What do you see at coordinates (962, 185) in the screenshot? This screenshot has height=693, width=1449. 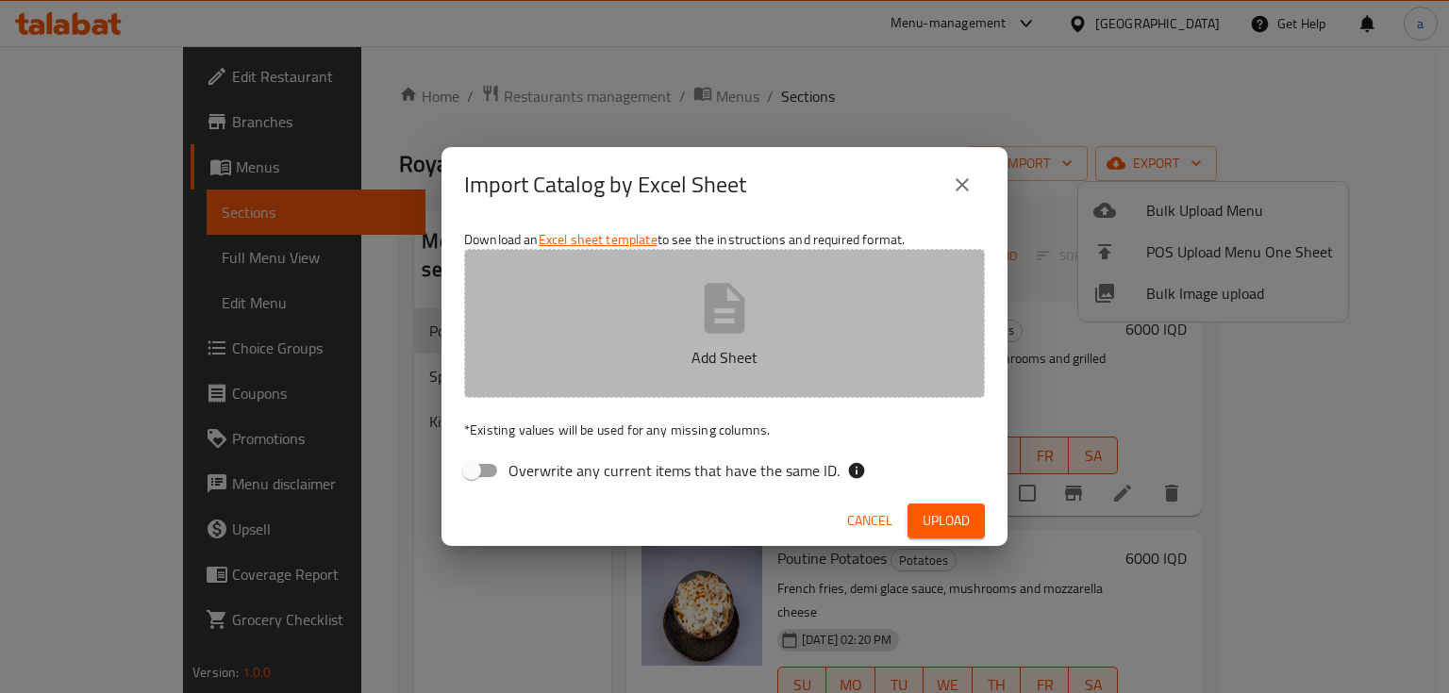 I see `button: close` at bounding box center [962, 185].